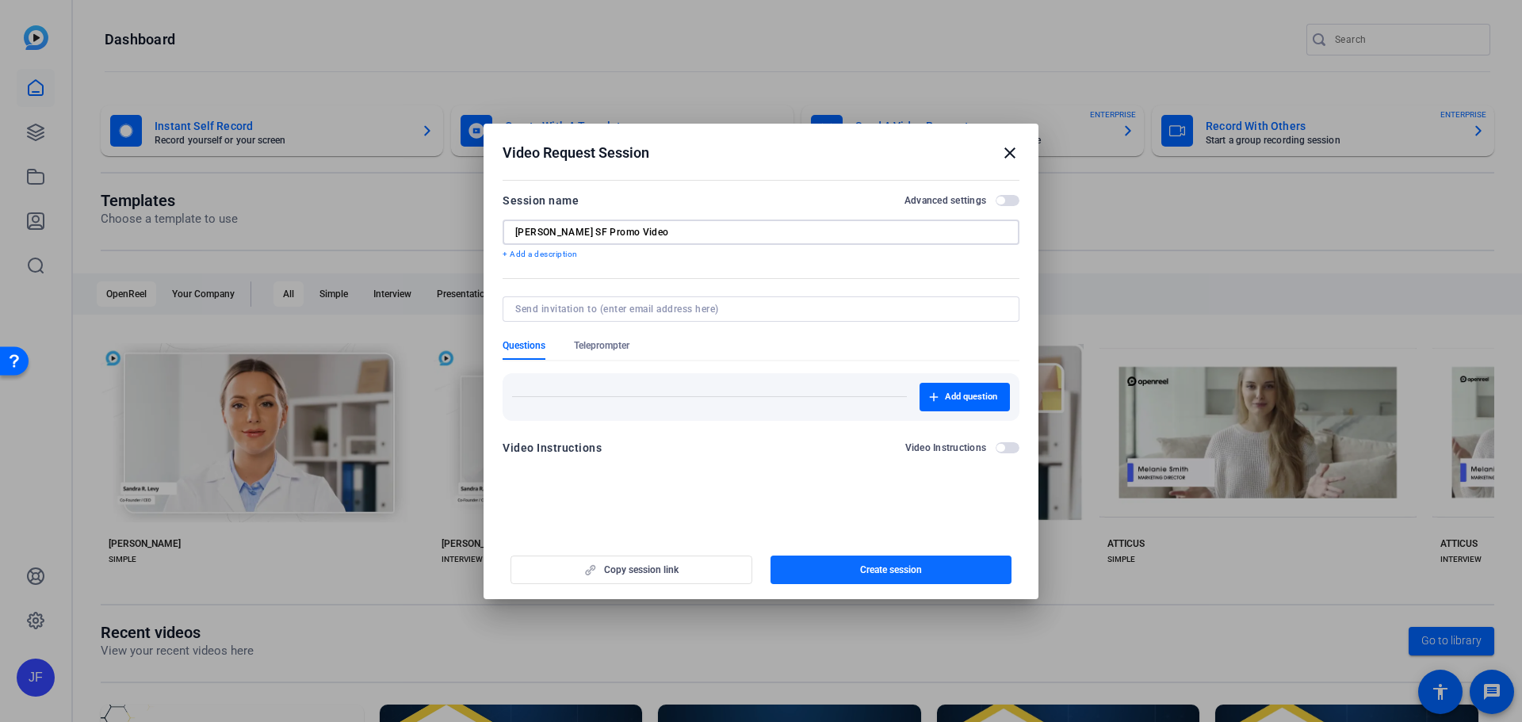  I want to click on button: Add question, so click(965, 397).